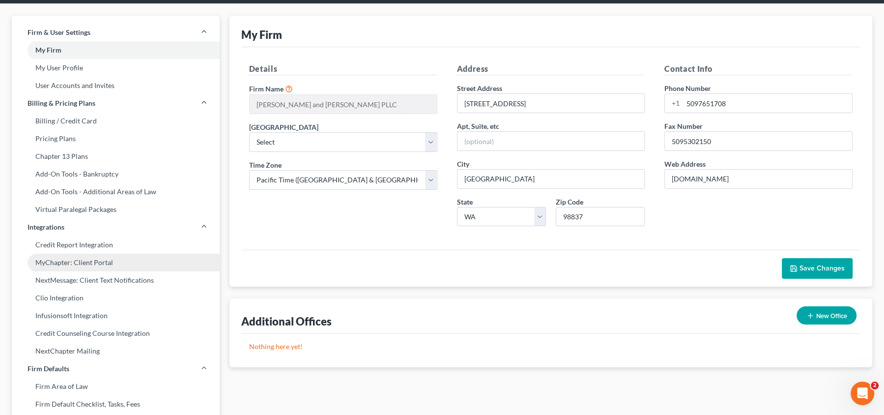 The height and width of the screenshot is (415, 884). I want to click on label: Zip Code, so click(570, 202).